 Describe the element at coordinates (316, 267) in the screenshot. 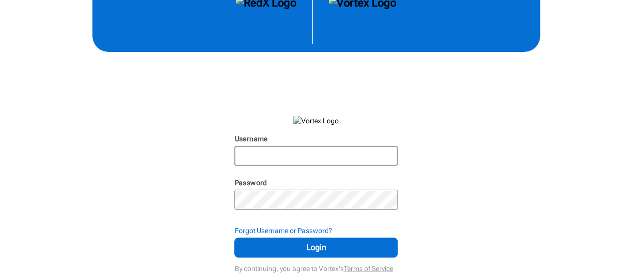

I see `div: By continuing, you agree to Vortex's` at that location.